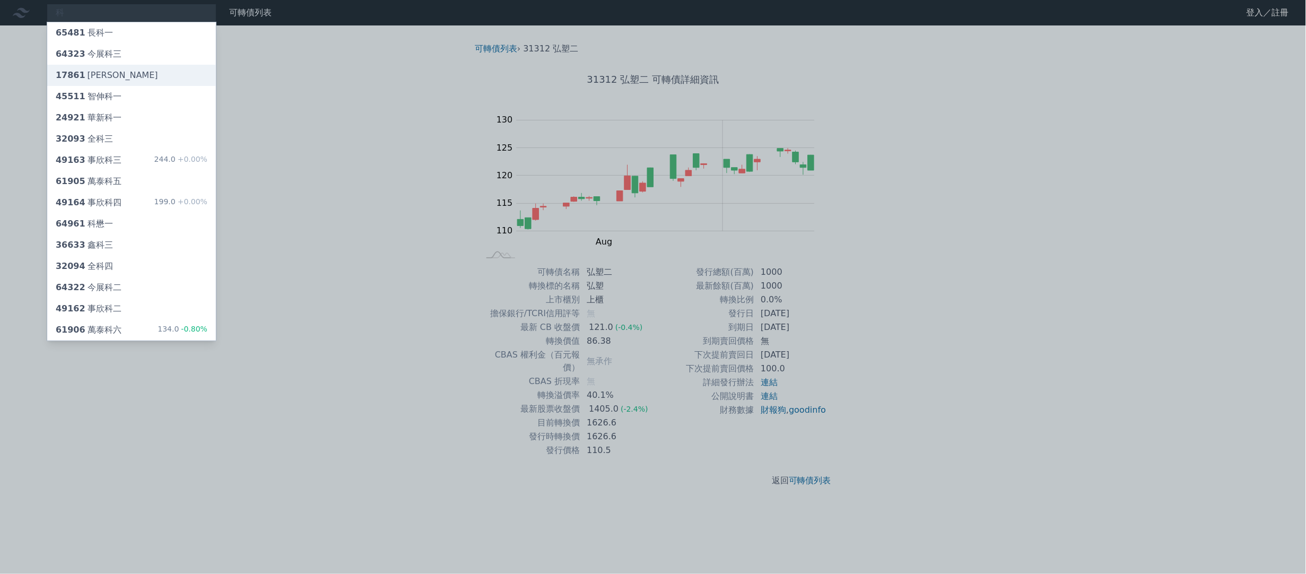  Describe the element at coordinates (71, 117) in the screenshot. I see `span: 24921` at that location.